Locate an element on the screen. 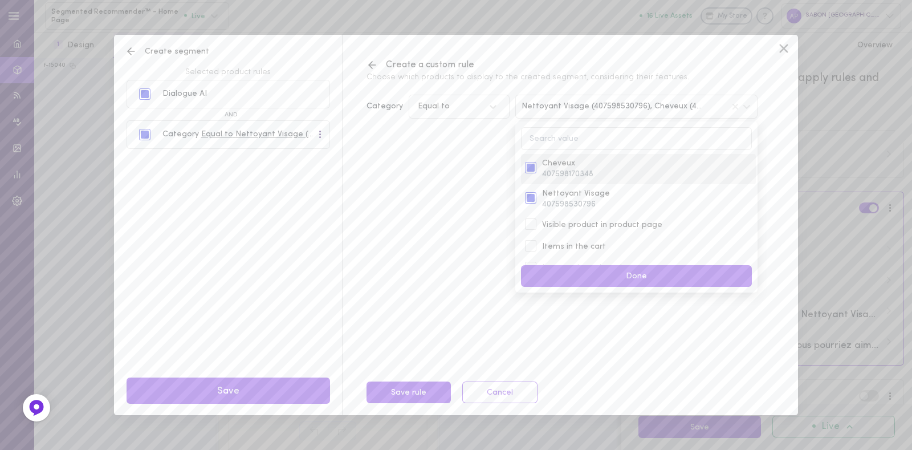 The image size is (912, 450). span: Nettoyant Visage is located at coordinates (647, 194).